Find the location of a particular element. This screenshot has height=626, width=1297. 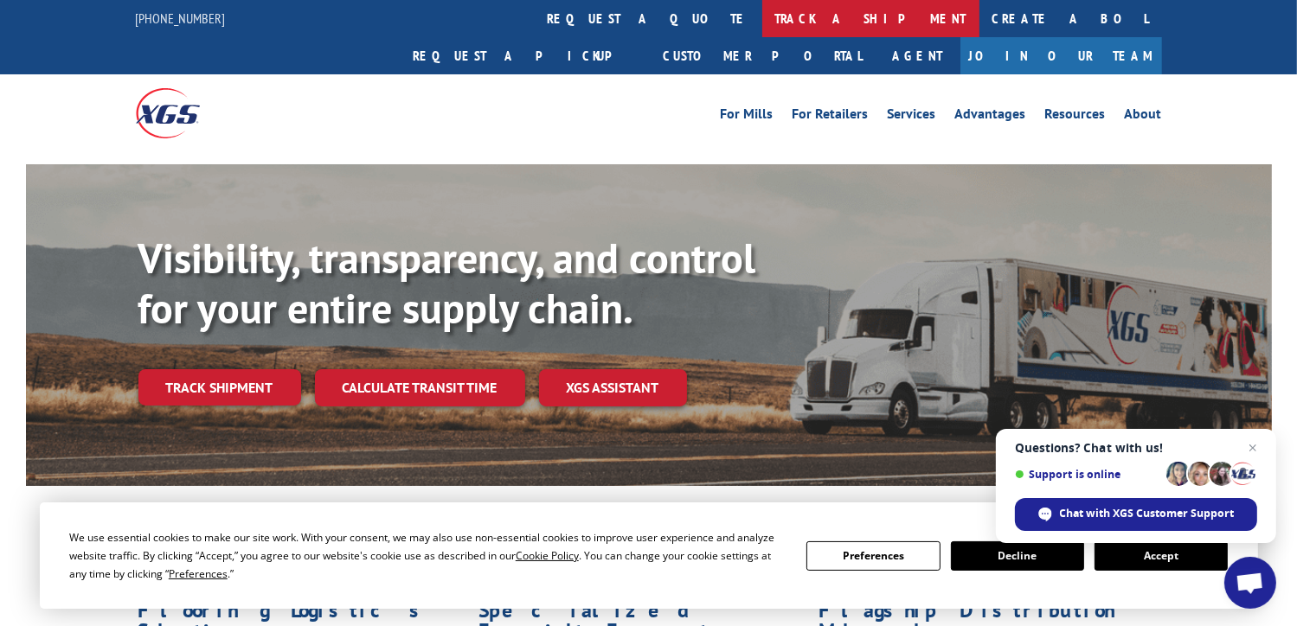

span: Support is online is located at coordinates (1087, 474).